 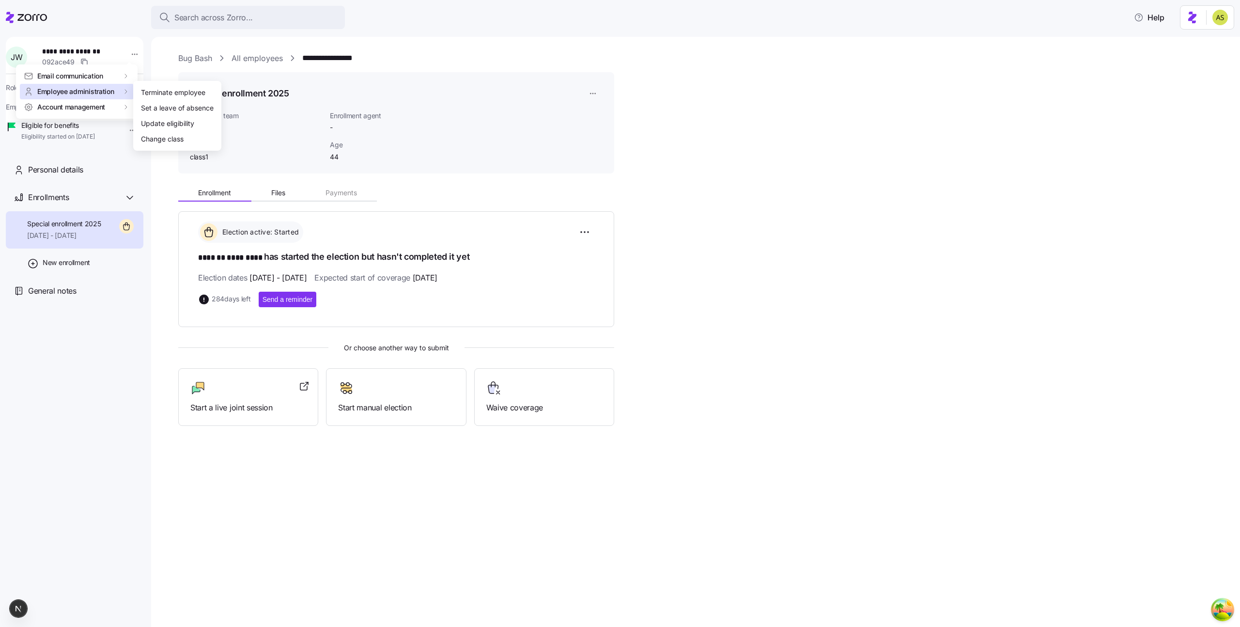 What do you see at coordinates (162, 139) in the screenshot?
I see `div: Change class` at bounding box center [162, 139].